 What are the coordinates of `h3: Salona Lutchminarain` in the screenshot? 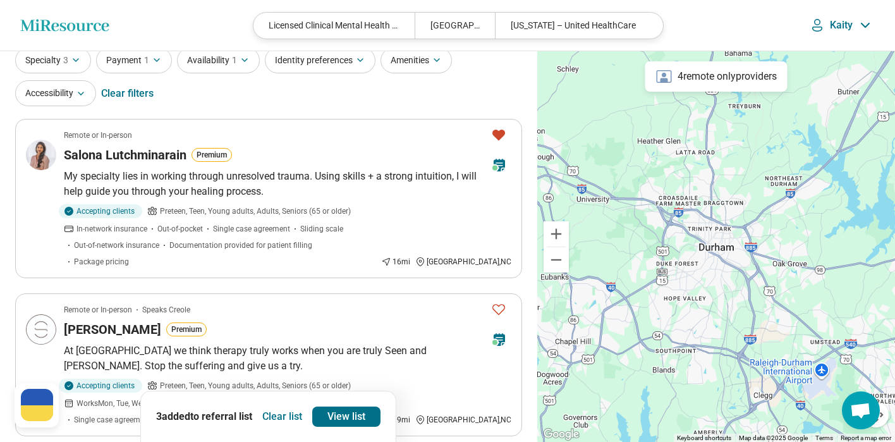 It's located at (125, 155).